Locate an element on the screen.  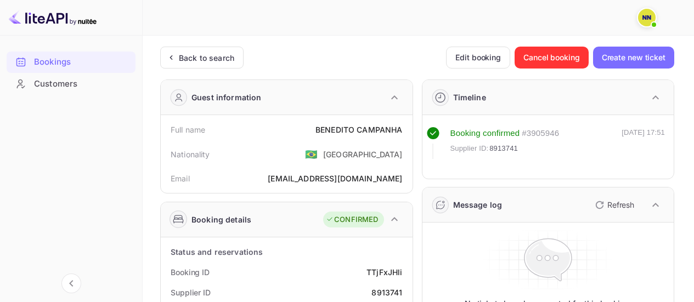
div: CONFIRMED is located at coordinates (352, 220).